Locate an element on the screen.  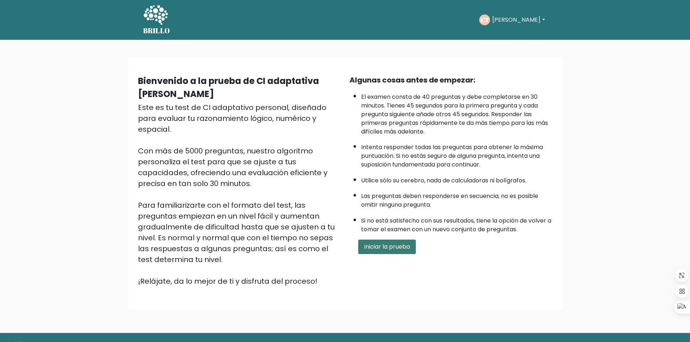
button: Iniciar la prueba is located at coordinates (387, 247).